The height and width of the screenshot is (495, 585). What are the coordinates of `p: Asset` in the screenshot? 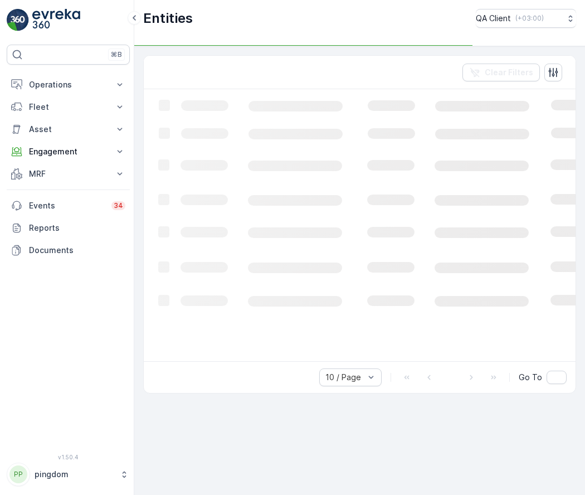 It's located at (68, 129).